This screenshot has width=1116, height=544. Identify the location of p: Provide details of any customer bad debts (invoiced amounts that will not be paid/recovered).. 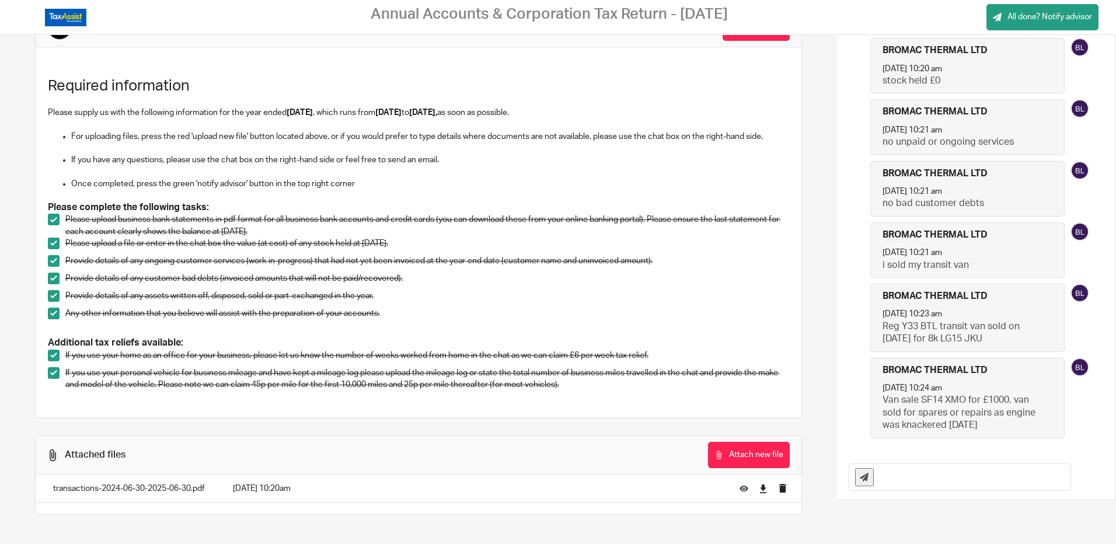
(427, 278).